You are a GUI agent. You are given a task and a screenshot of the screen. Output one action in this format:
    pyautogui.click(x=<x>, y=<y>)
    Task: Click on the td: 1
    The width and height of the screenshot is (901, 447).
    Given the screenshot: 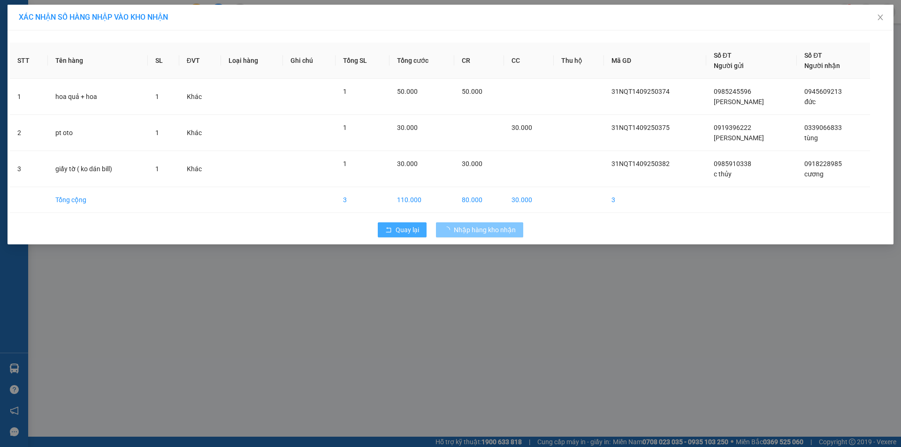 What is the action you would take?
    pyautogui.click(x=29, y=97)
    